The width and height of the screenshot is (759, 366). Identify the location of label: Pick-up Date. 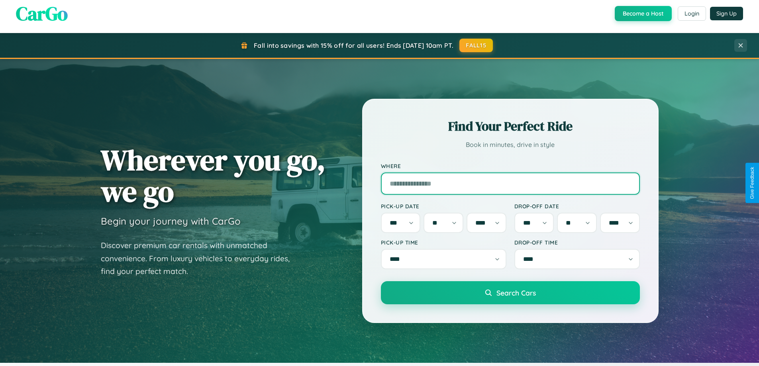
(443, 206).